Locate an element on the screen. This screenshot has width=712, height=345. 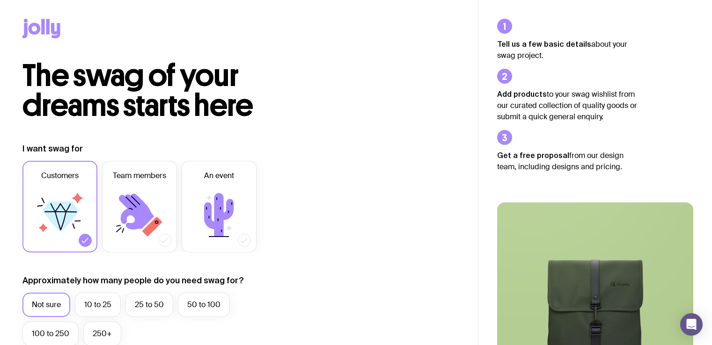
strong: Get a free proposal is located at coordinates (533, 155).